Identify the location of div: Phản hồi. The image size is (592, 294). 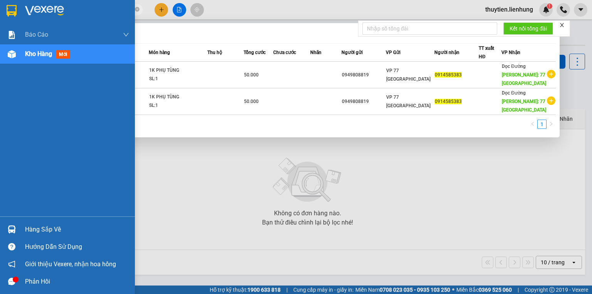
(77, 282).